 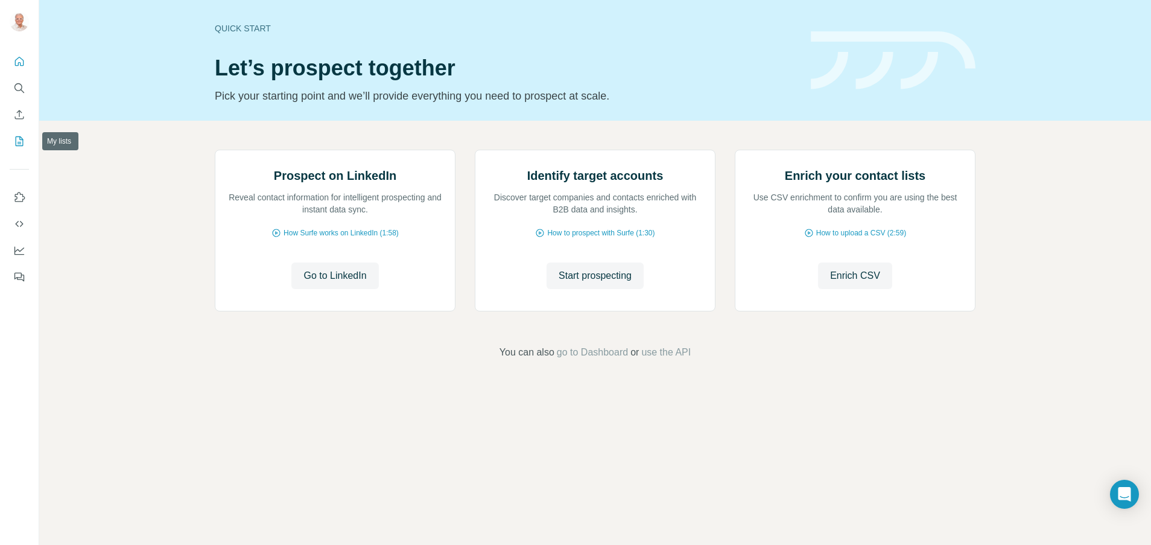 I want to click on span: Start prospecting, so click(x=595, y=276).